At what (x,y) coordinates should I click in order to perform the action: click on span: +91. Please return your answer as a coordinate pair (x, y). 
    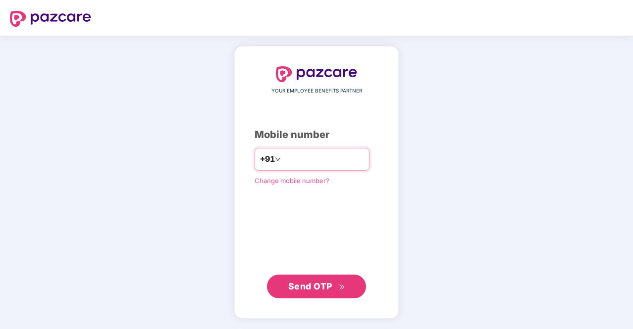
    Looking at the image, I should click on (267, 159).